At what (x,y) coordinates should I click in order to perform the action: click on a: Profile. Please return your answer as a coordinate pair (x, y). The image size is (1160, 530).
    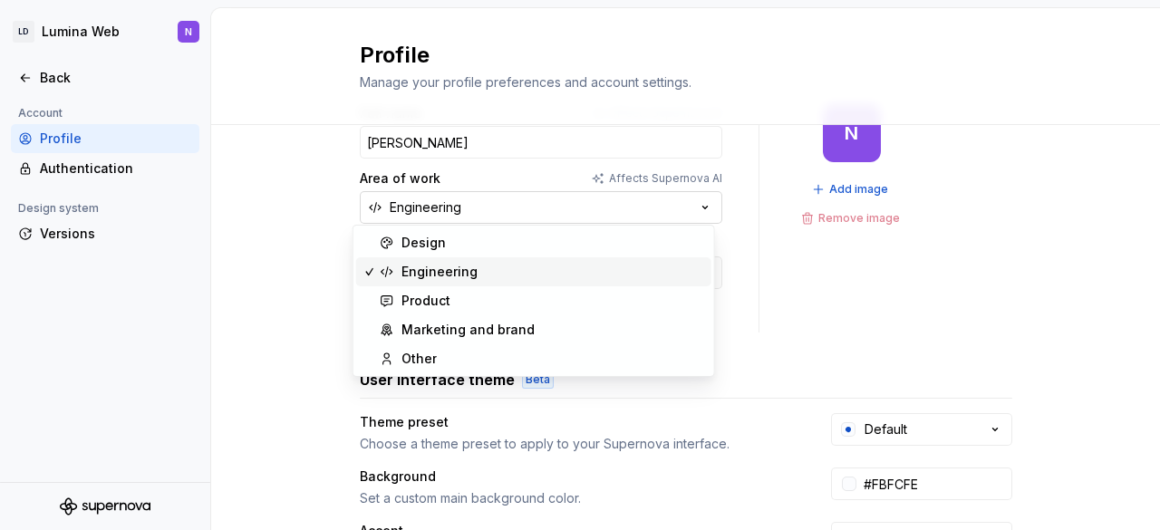
    Looking at the image, I should click on (105, 139).